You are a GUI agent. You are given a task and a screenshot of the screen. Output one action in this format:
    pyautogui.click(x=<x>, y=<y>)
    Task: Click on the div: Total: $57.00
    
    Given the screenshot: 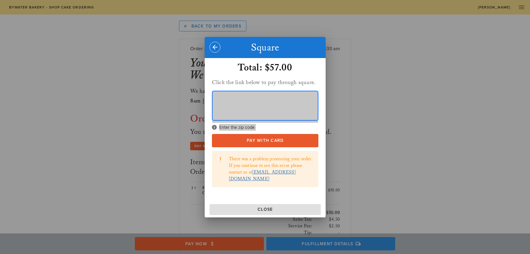 What is the action you would take?
    pyautogui.click(x=265, y=68)
    